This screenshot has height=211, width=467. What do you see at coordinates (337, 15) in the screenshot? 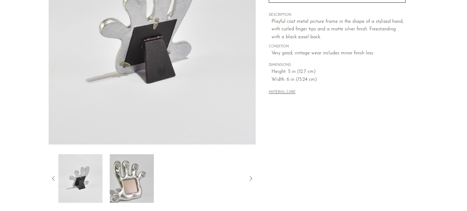
I see `span: DESCRIPTION` at bounding box center [337, 15].